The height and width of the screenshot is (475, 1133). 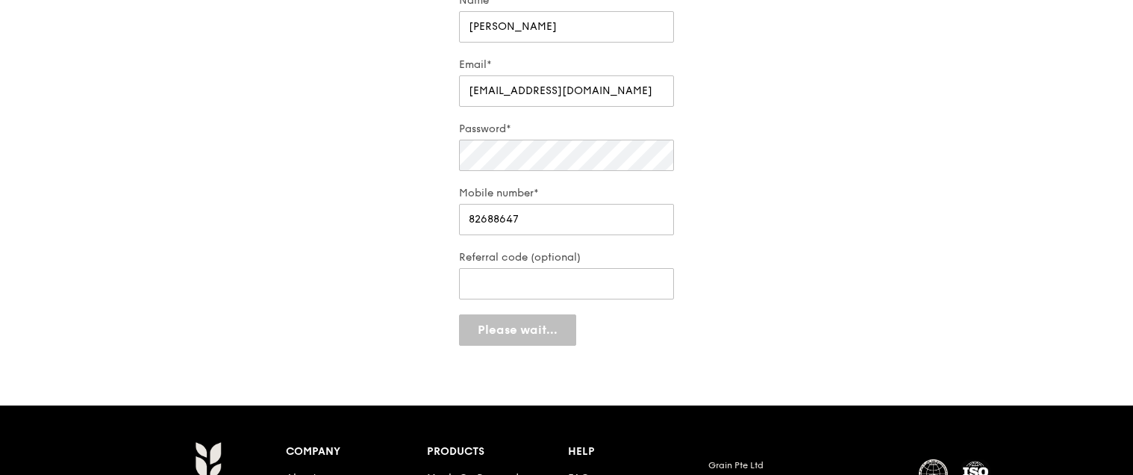 I want to click on label: Email*, so click(x=567, y=65).